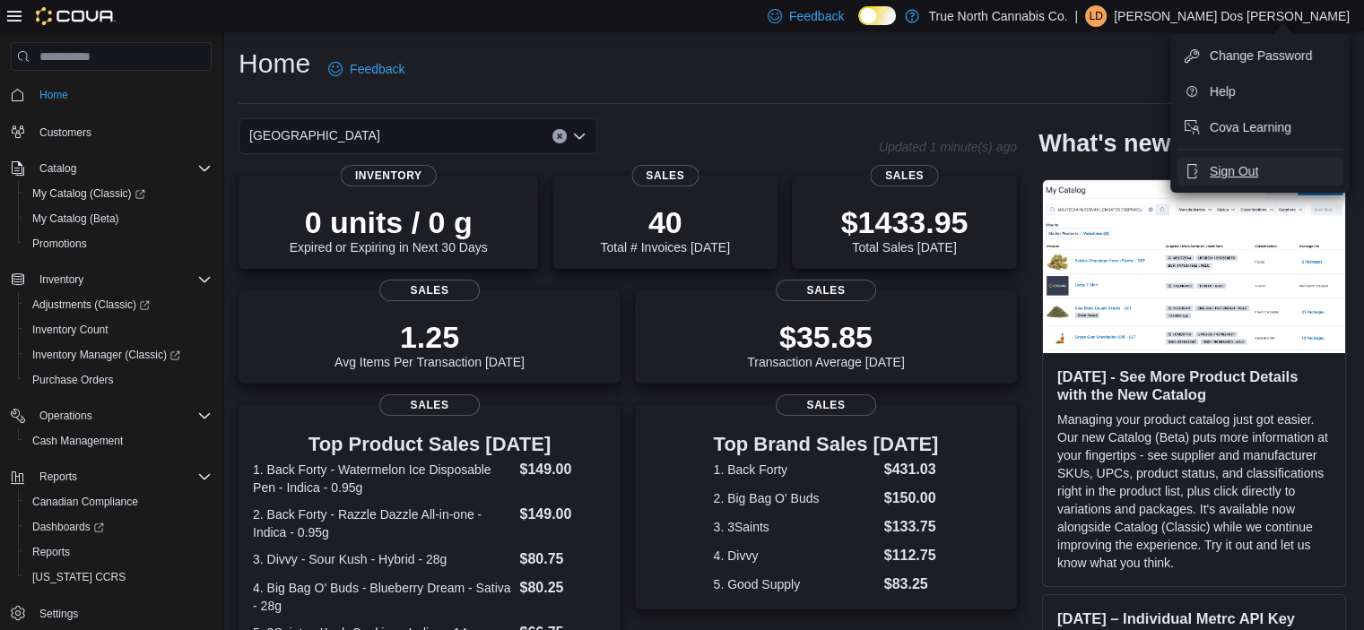  Describe the element at coordinates (59, 244) in the screenshot. I see `span: Promotions` at that location.